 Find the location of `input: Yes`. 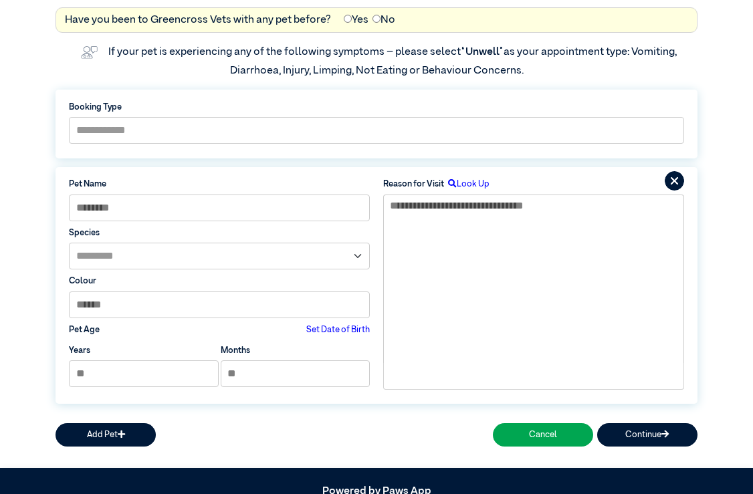

input: Yes is located at coordinates (348, 19).